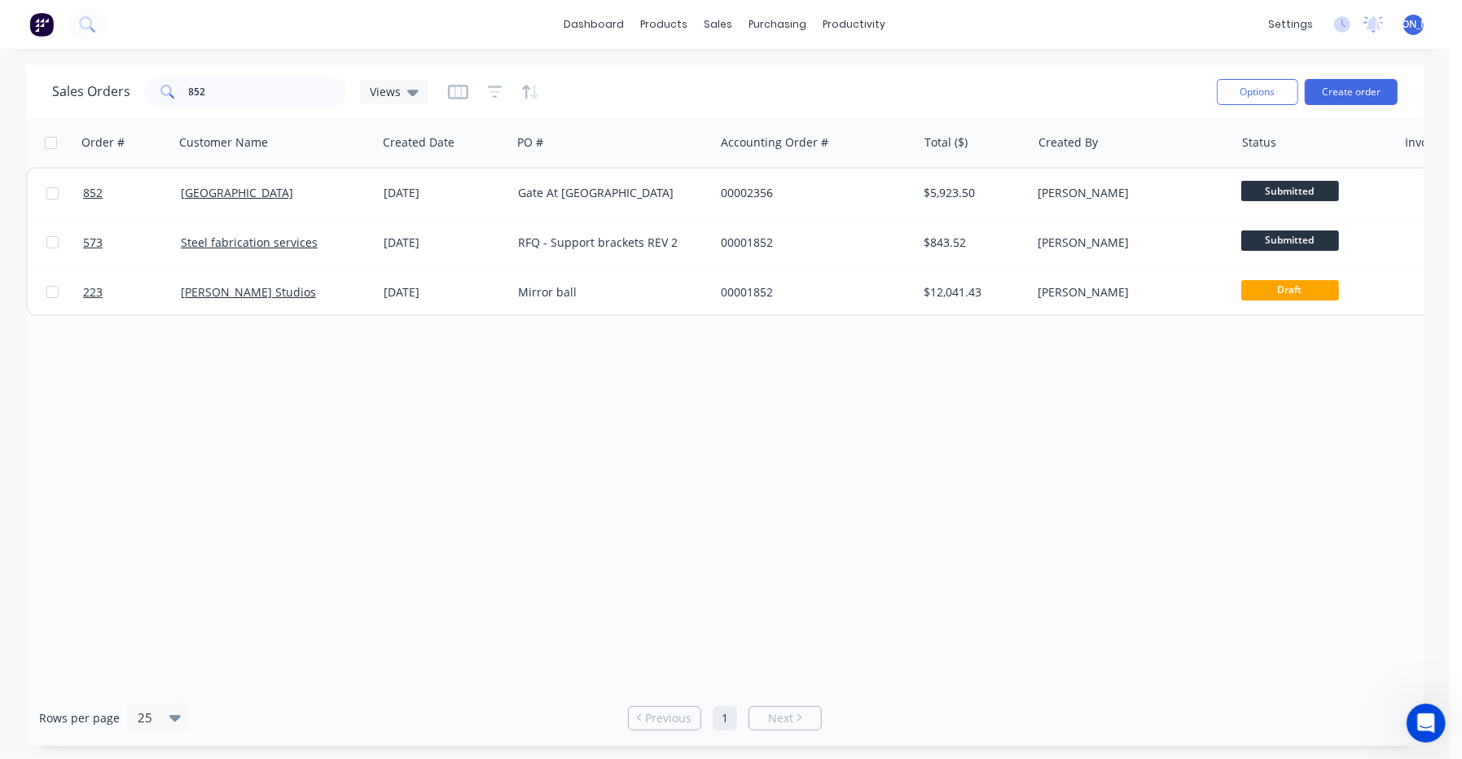 The image size is (1462, 759). Describe the element at coordinates (665, 718) in the screenshot. I see `a: Previous page` at that location.